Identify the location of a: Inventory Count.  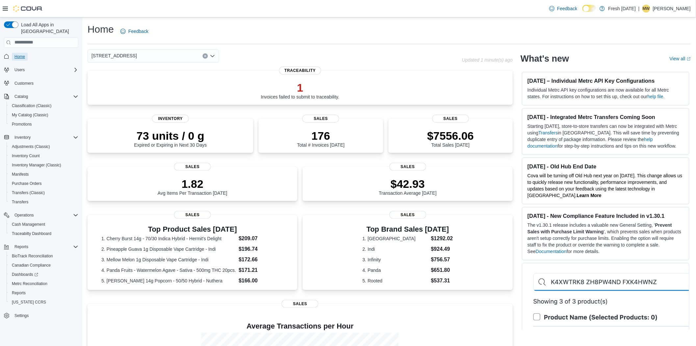
(26, 156).